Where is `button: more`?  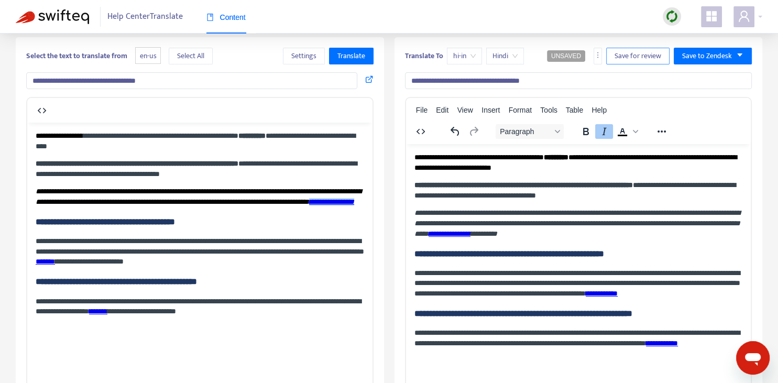
button: more is located at coordinates (598, 56).